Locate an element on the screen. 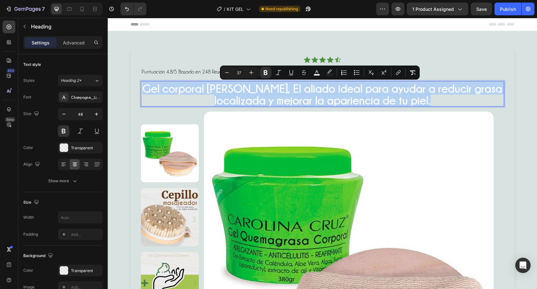 The height and width of the screenshot is (289, 537). button: Show more is located at coordinates (63, 181).